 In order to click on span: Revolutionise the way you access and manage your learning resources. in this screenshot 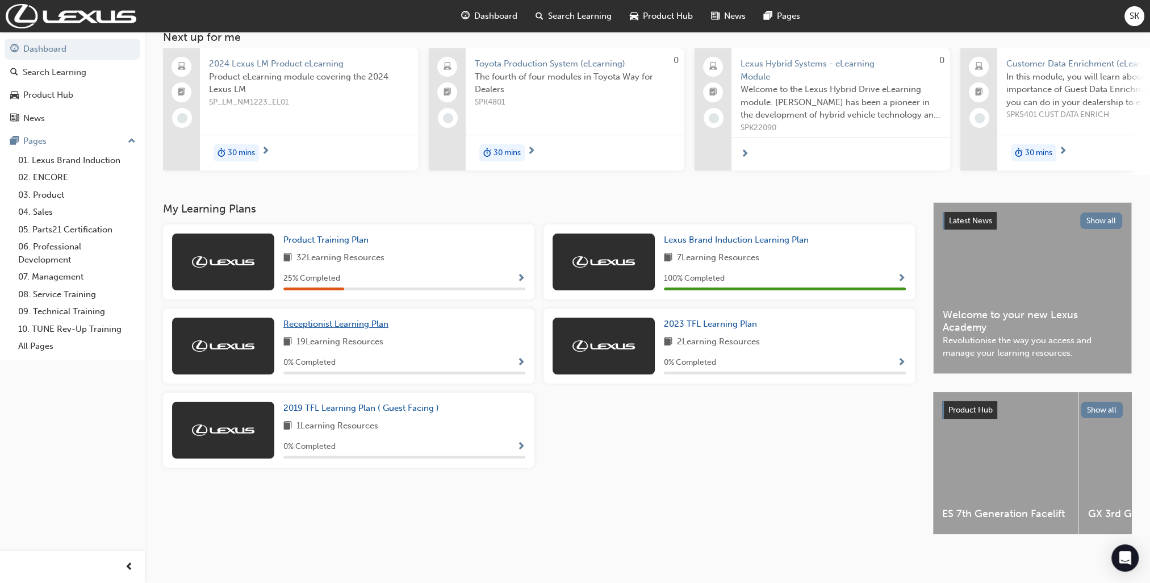, I will do `click(1033, 346)`.